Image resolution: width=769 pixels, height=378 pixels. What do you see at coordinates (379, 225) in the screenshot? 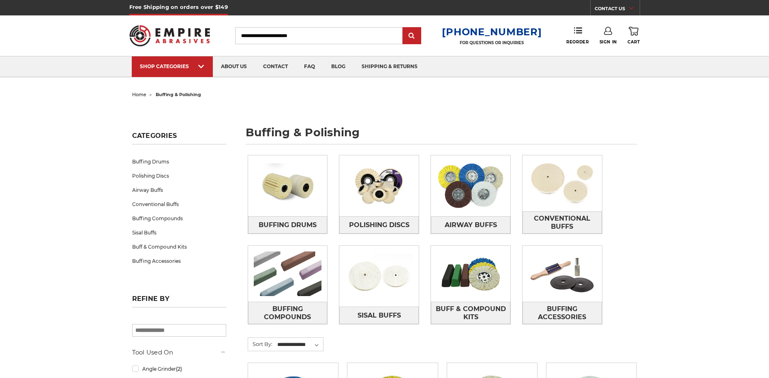
I see `span: Polishing Discs` at bounding box center [379, 225].